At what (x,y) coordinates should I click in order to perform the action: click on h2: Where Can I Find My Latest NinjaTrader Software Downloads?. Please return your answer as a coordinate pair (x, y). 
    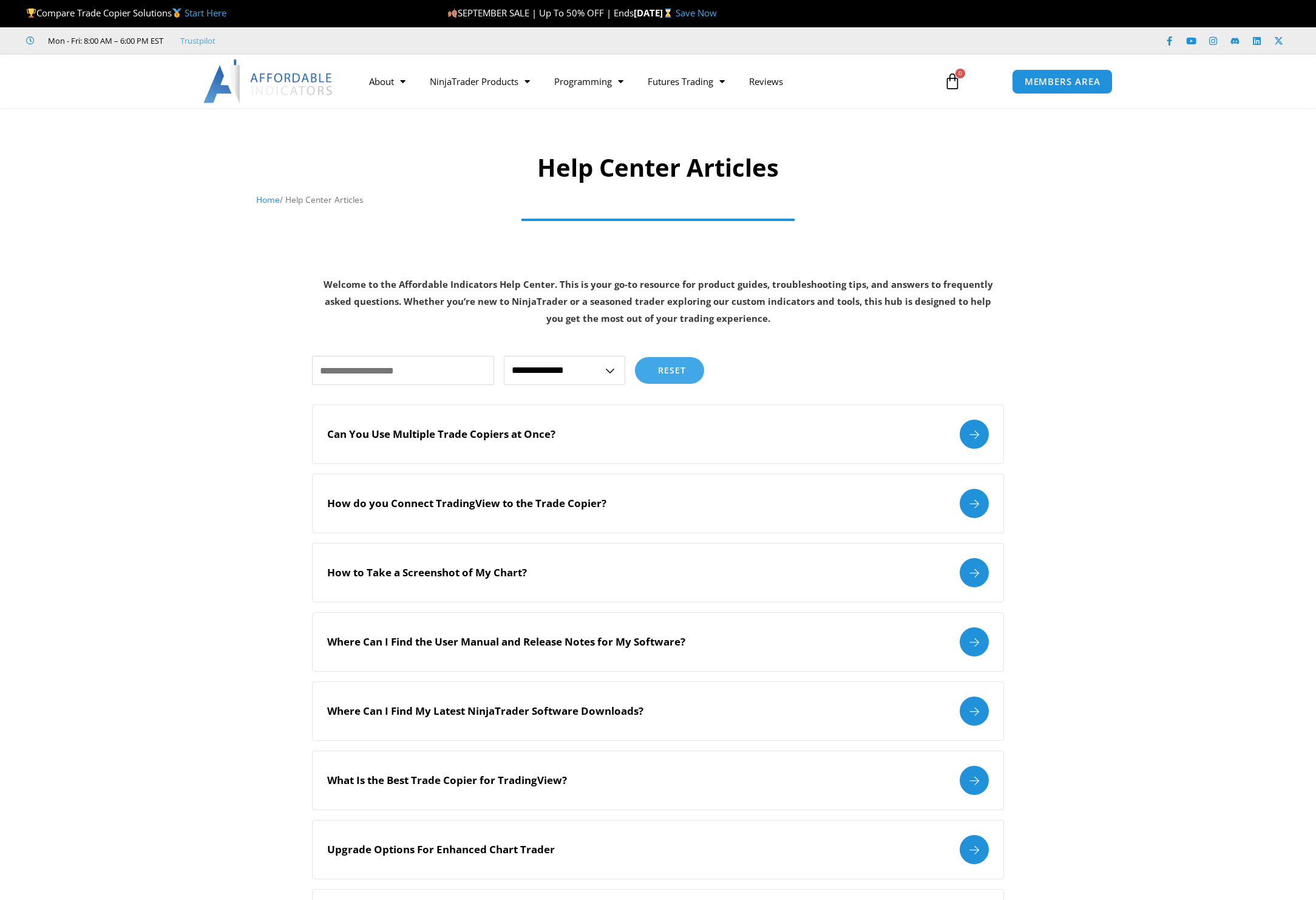
    Looking at the image, I should click on (485, 711).